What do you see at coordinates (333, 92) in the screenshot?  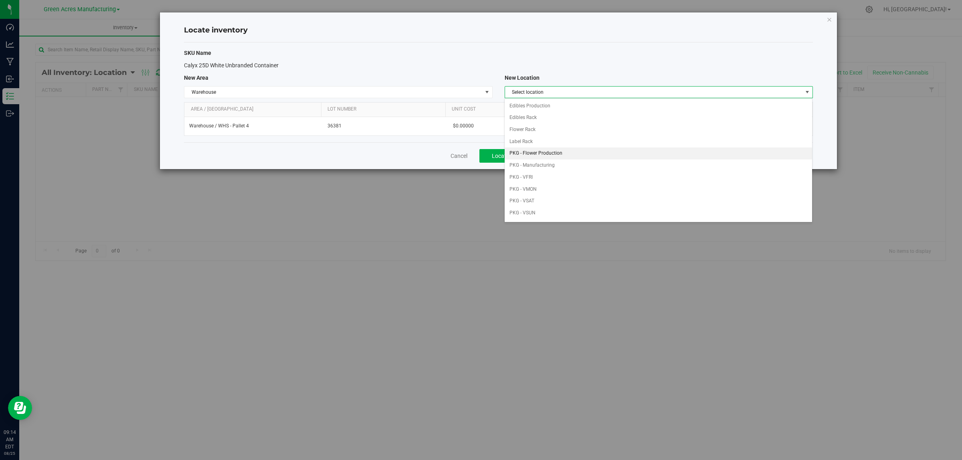 I see `span: Warehouse` at bounding box center [333, 92].